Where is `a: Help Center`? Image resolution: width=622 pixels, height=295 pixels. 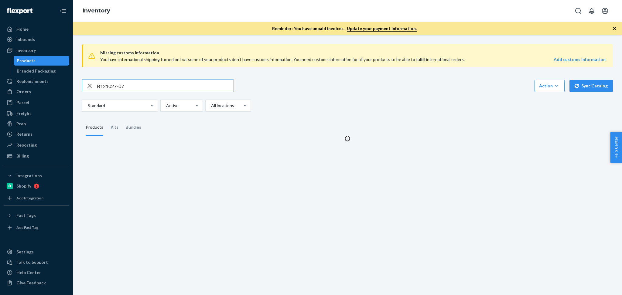
a: Help Center is located at coordinates (36, 273).